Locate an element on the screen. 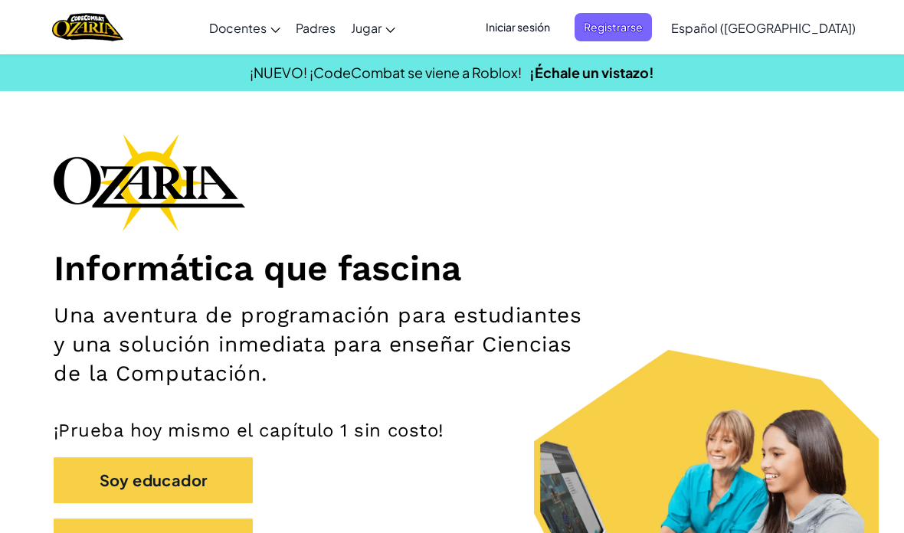  a: ¡Échale un vistazo! is located at coordinates (591, 72).